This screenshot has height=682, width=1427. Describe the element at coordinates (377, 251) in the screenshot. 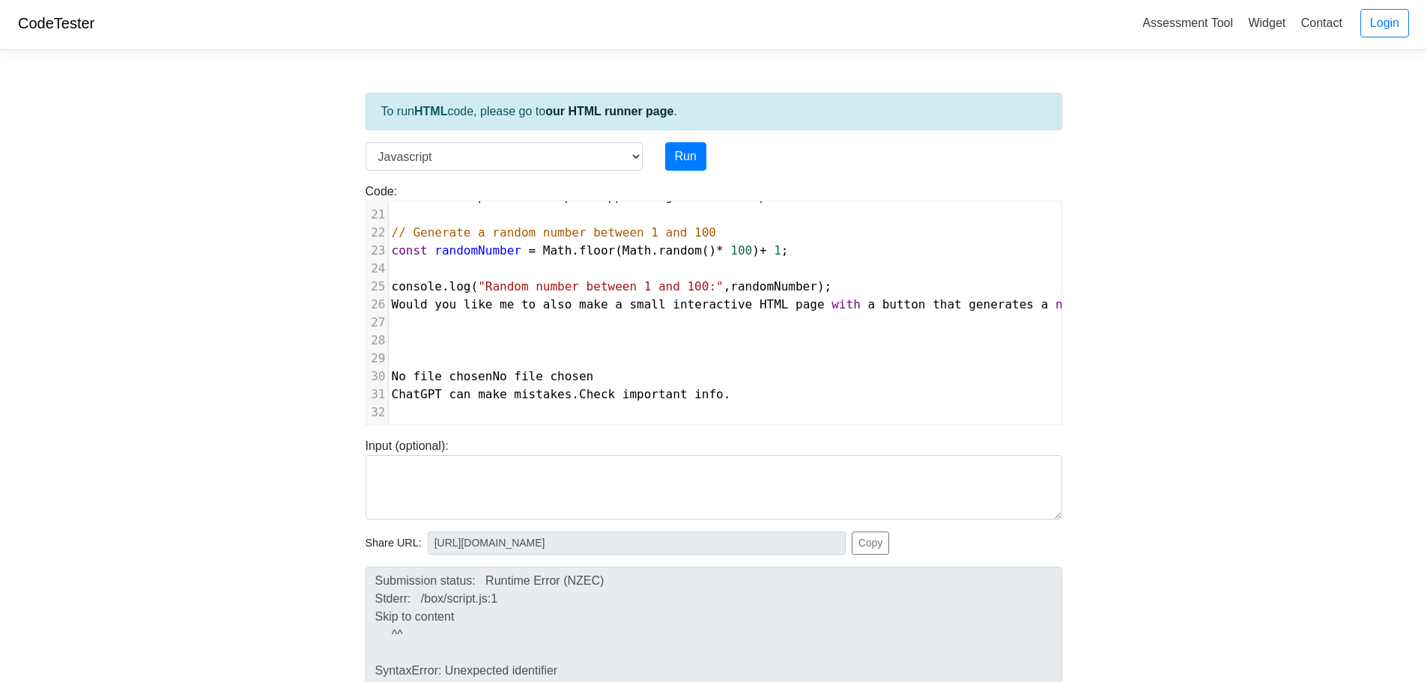

I see `div: 23` at that location.